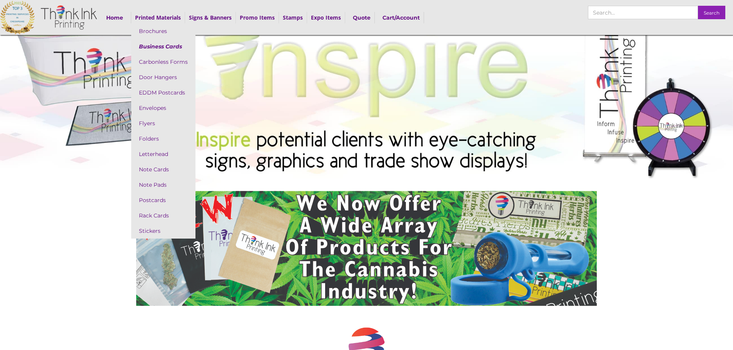  Describe the element at coordinates (293, 17) in the screenshot. I see `strong: Stamps` at that location.